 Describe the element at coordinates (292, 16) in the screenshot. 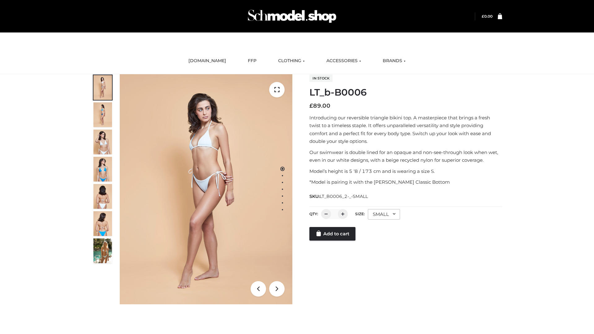

I see `a: Schmodel Admin 964` at that location.